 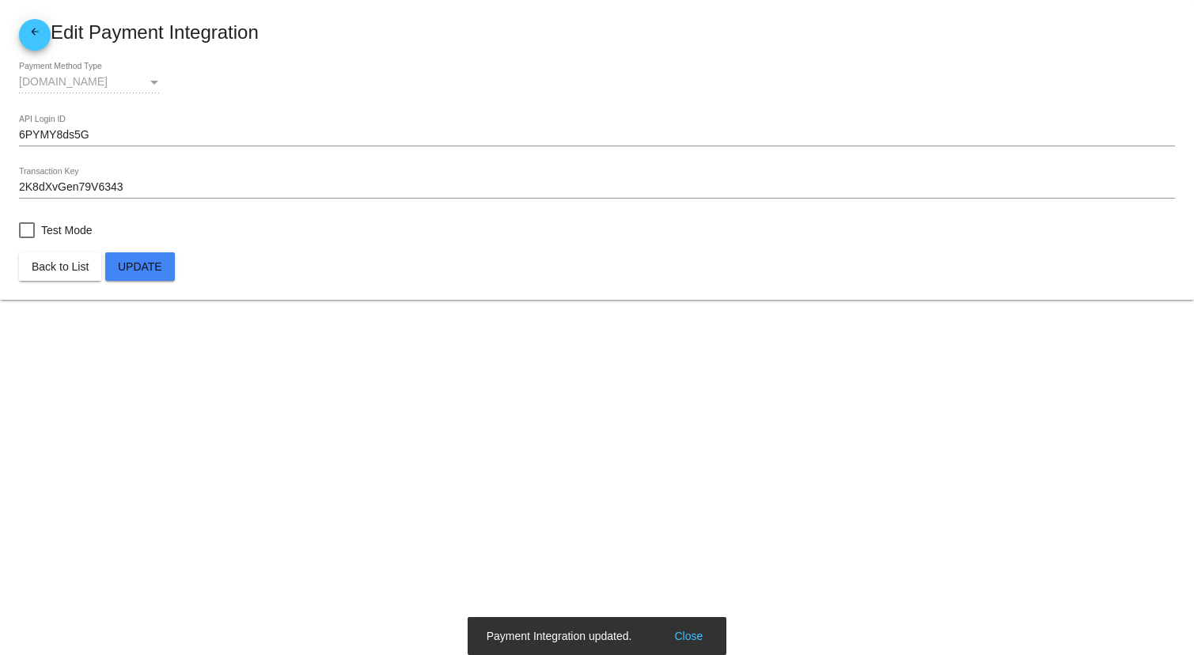 What do you see at coordinates (140, 267) in the screenshot?
I see `button: Update` at bounding box center [140, 267].